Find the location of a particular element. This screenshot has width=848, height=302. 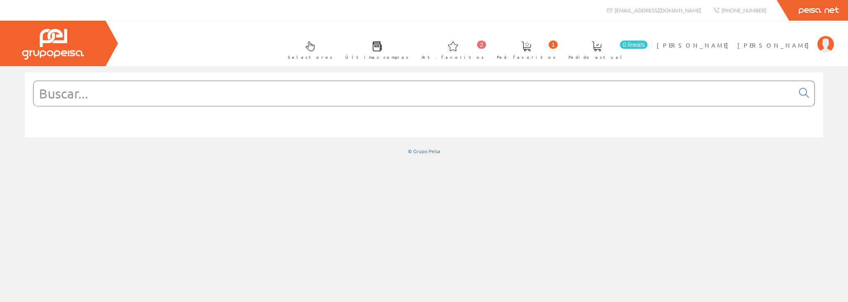

span: Últimas compras is located at coordinates (377, 57).